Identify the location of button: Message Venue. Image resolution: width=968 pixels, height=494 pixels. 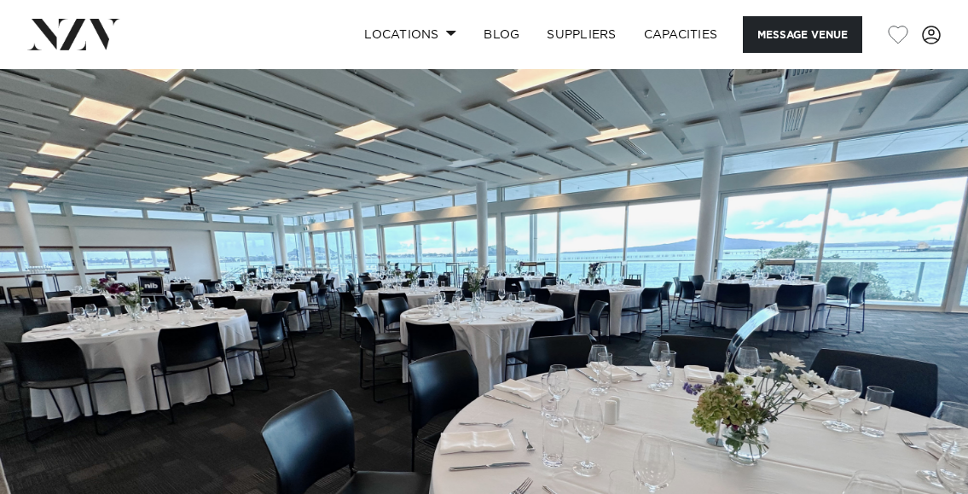
(803, 34).